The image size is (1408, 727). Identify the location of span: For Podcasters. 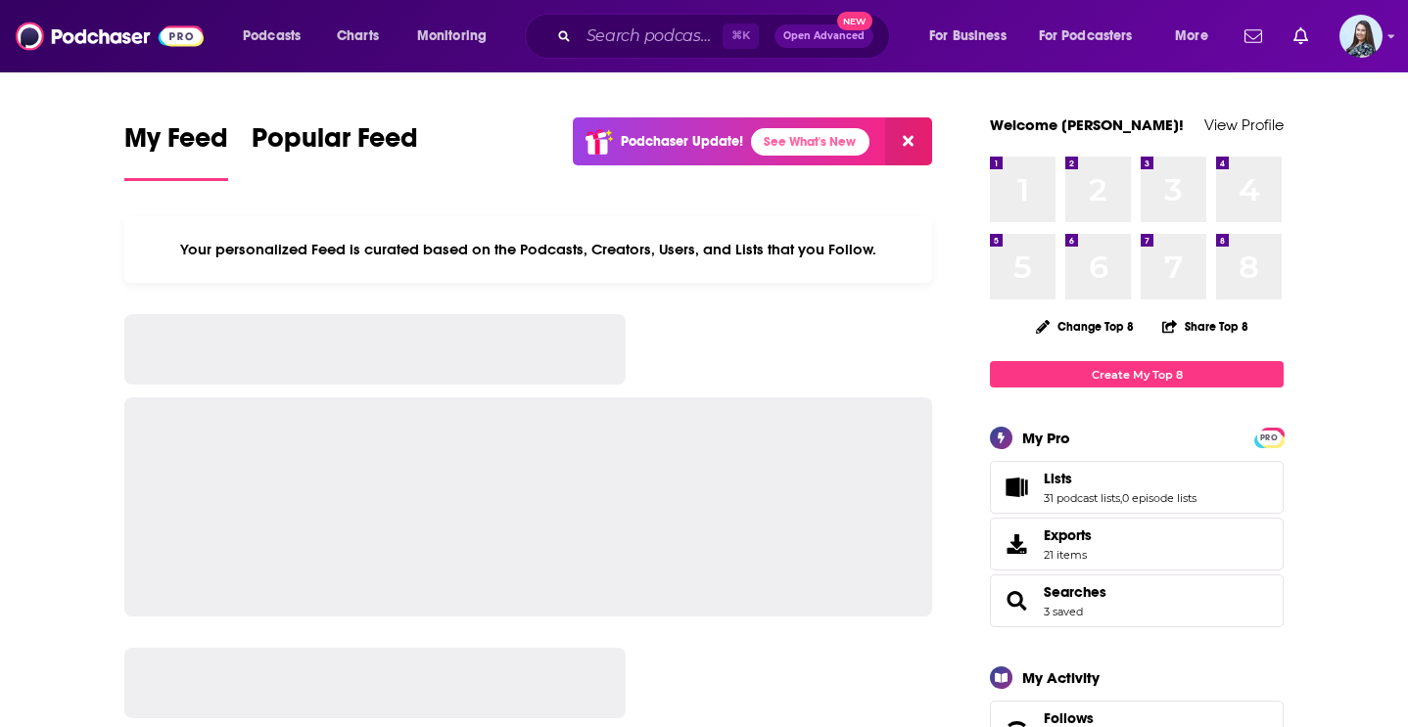
(1086, 36).